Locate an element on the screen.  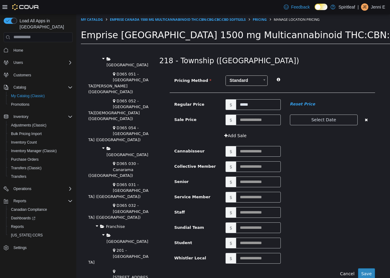
p: Jenni E is located at coordinates (378, 7).